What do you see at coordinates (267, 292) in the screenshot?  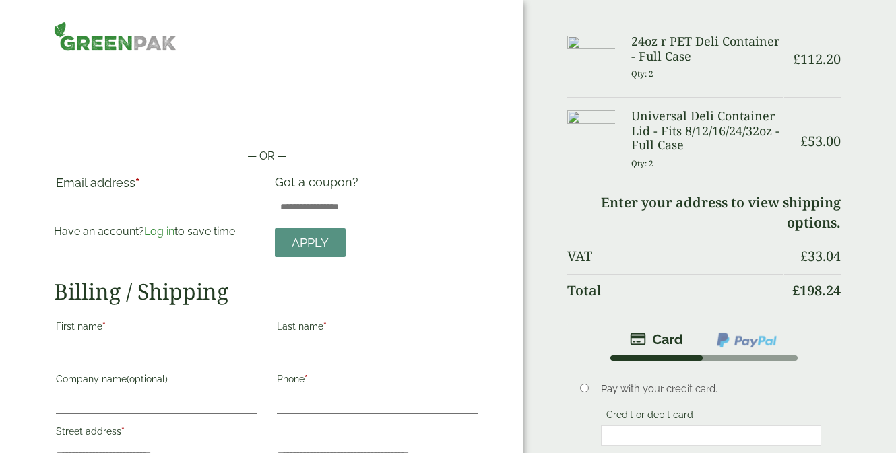 I see `h2: Billing / Shipping` at bounding box center [267, 292].